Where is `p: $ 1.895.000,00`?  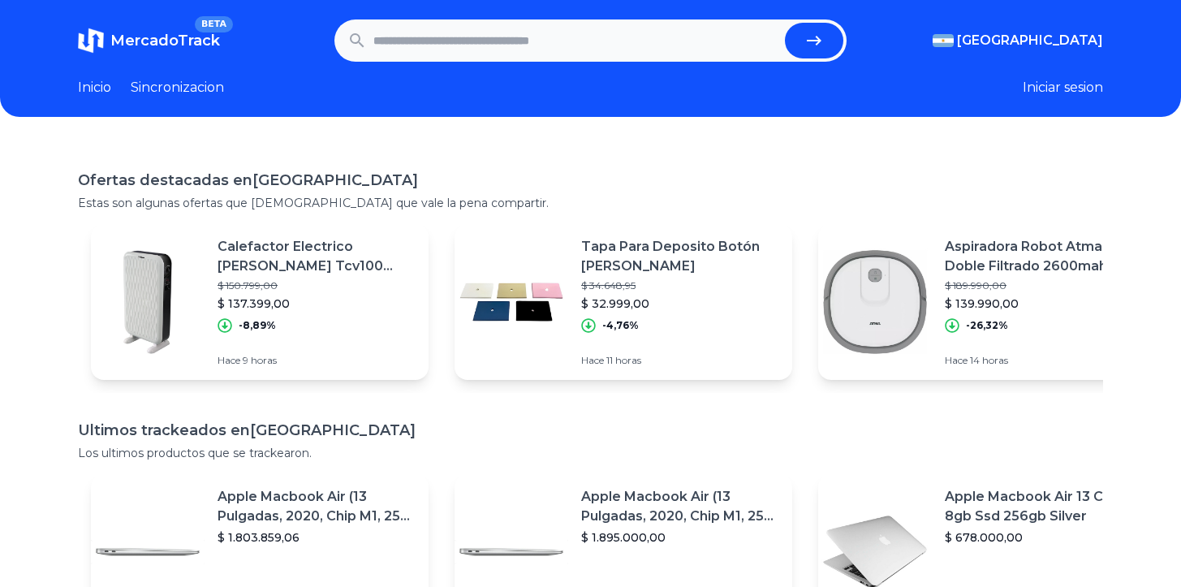 p: $ 1.895.000,00 is located at coordinates (680, 537).